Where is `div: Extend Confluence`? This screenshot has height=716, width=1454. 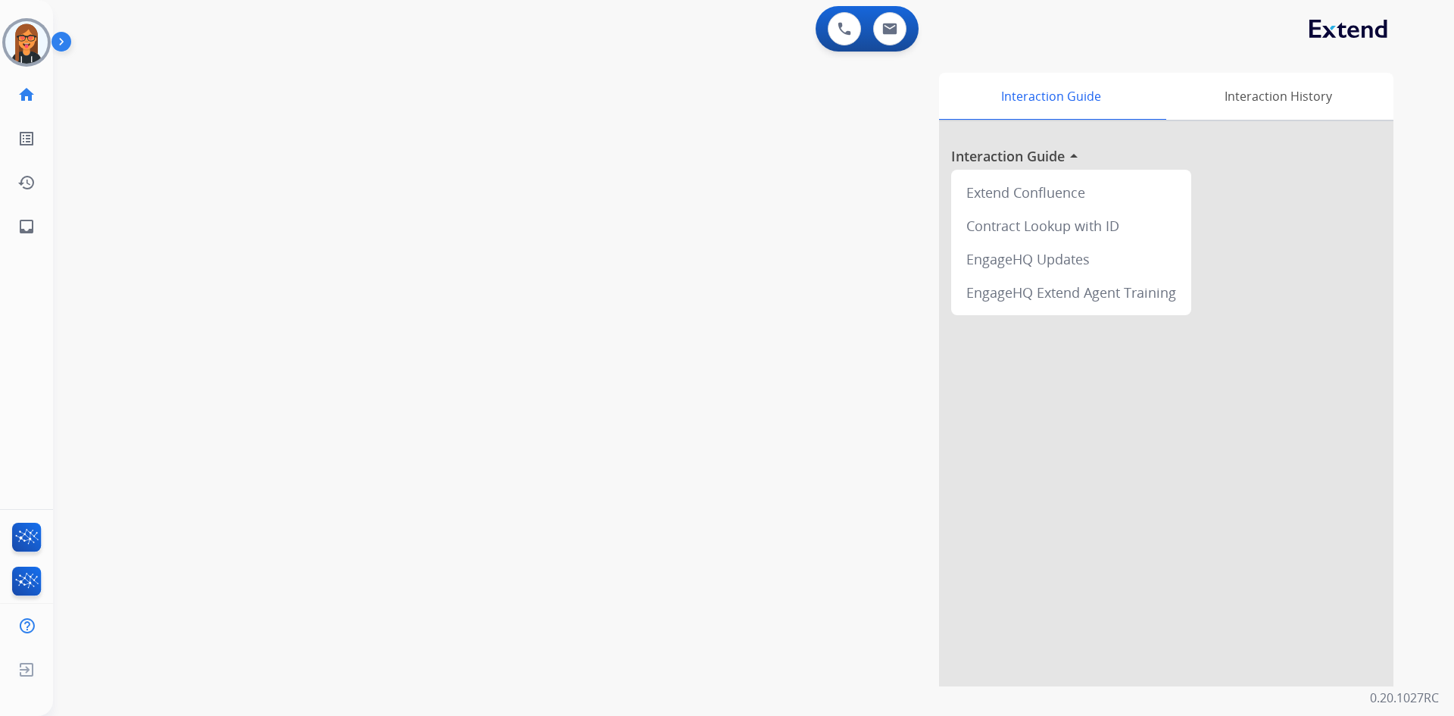 div: Extend Confluence is located at coordinates (1071, 192).